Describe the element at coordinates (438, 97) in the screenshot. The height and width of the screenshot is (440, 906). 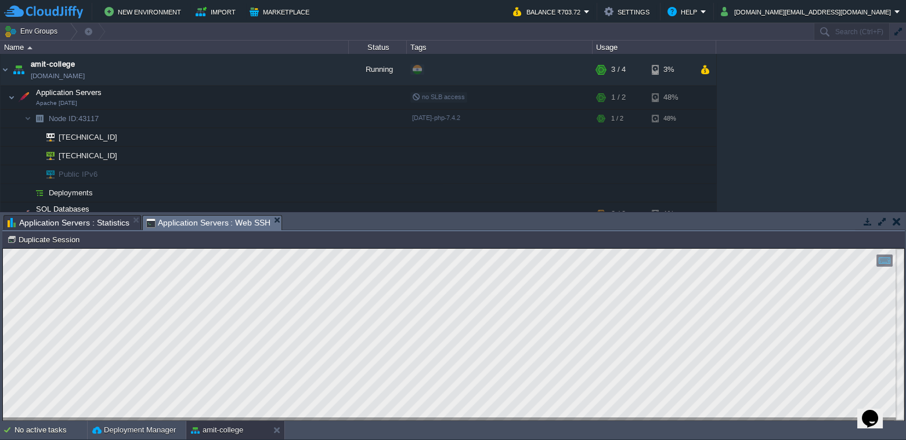
I see `span: no SLB access` at that location.